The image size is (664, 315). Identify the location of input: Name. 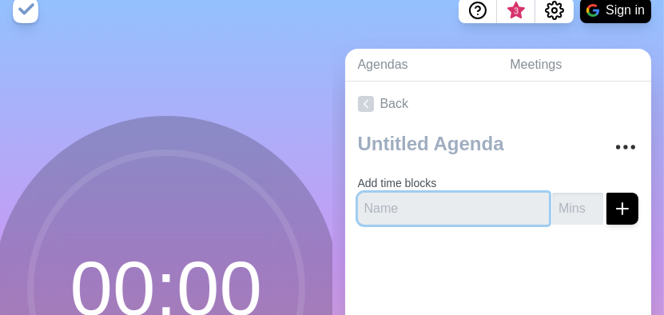
(454, 208).